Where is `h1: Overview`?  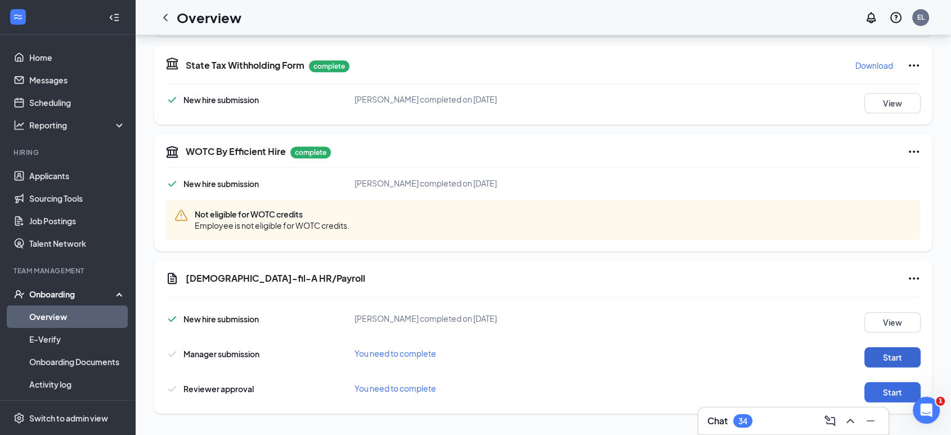 h1: Overview is located at coordinates (209, 17).